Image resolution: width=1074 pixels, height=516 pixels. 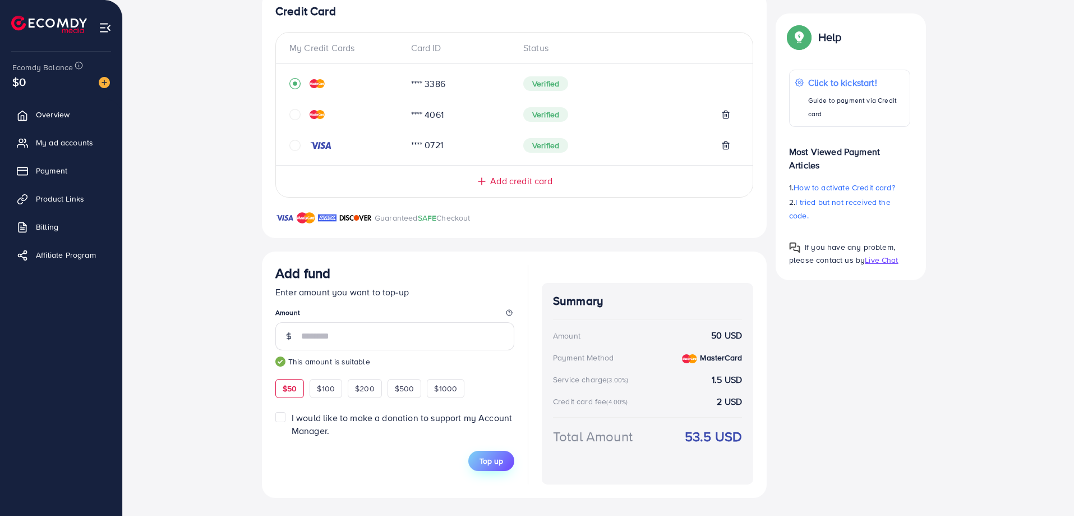 I want to click on div: Total Amount, so click(x=593, y=436).